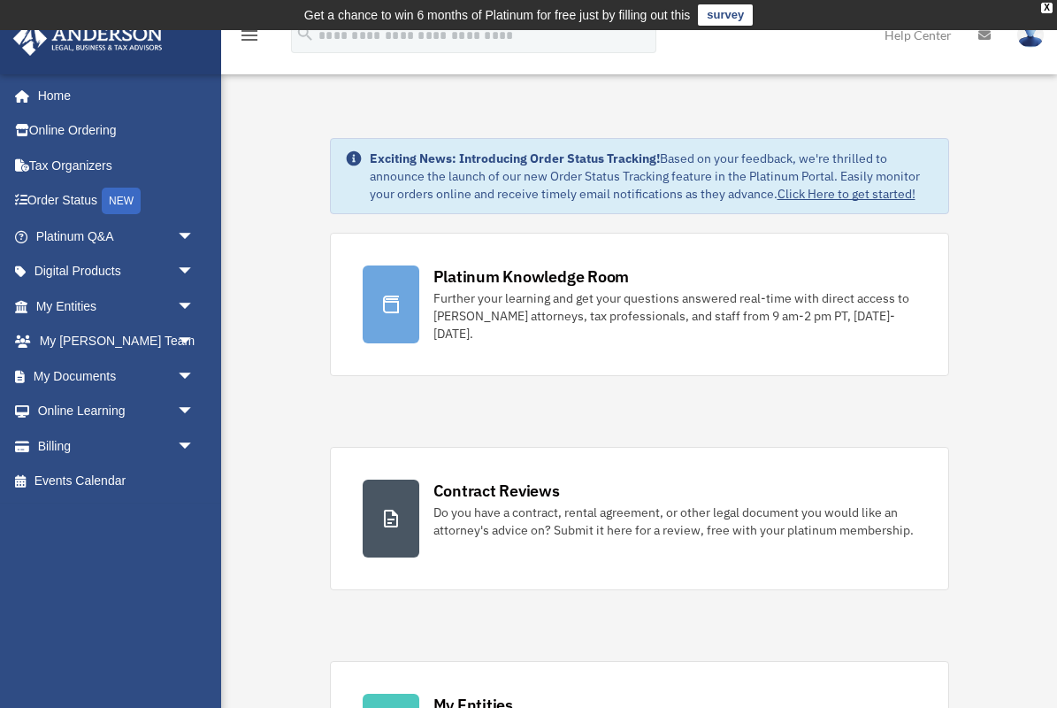 This screenshot has height=708, width=1057. Describe the element at coordinates (725, 15) in the screenshot. I see `a: survey` at that location.